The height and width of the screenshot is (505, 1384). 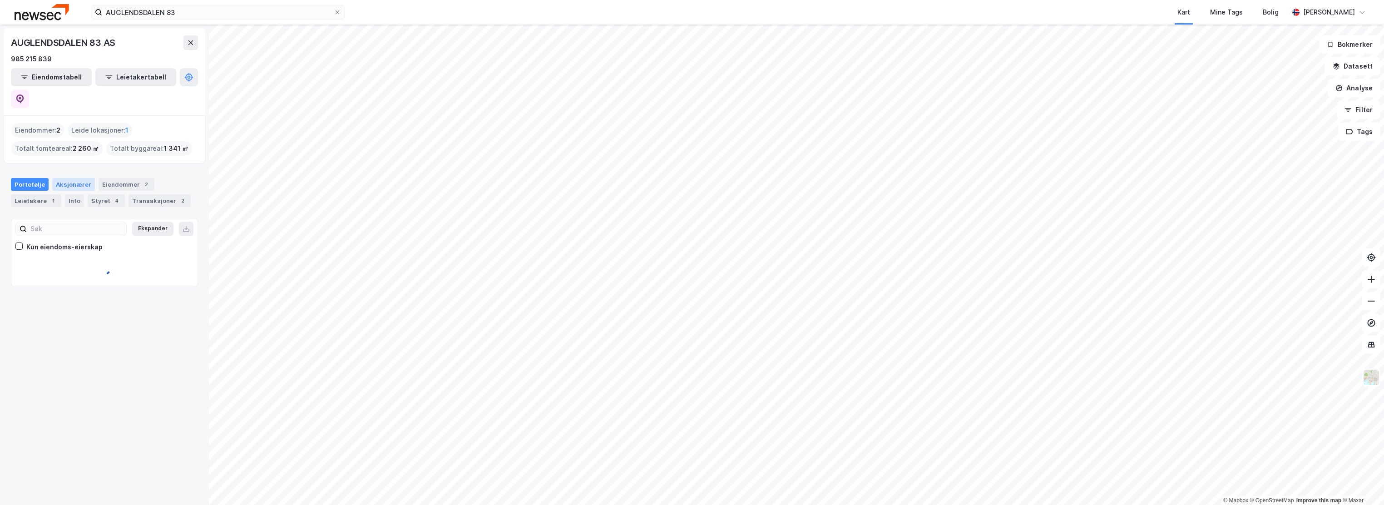 I want to click on div: Totalt tomteareal :, so click(x=57, y=148).